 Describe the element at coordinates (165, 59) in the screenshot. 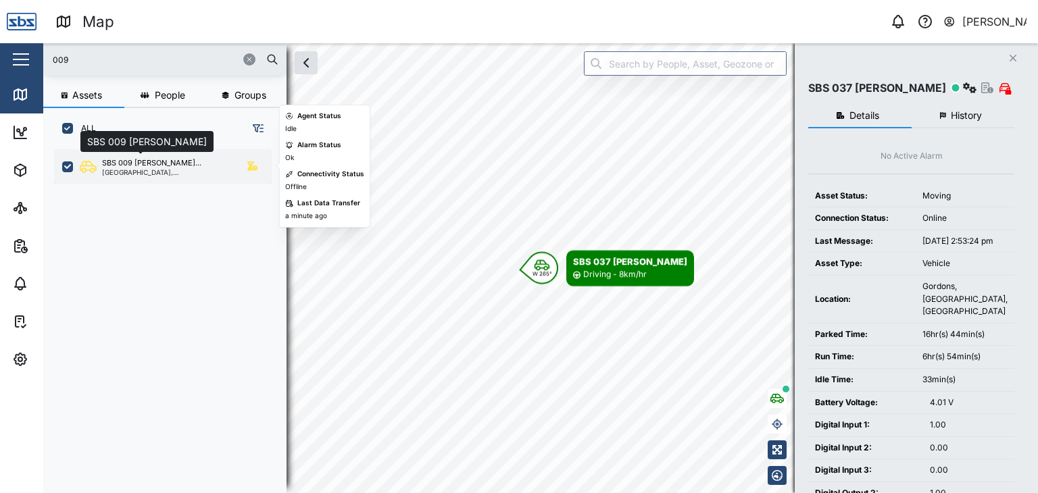

I see `input: Search assets or drivers` at that location.